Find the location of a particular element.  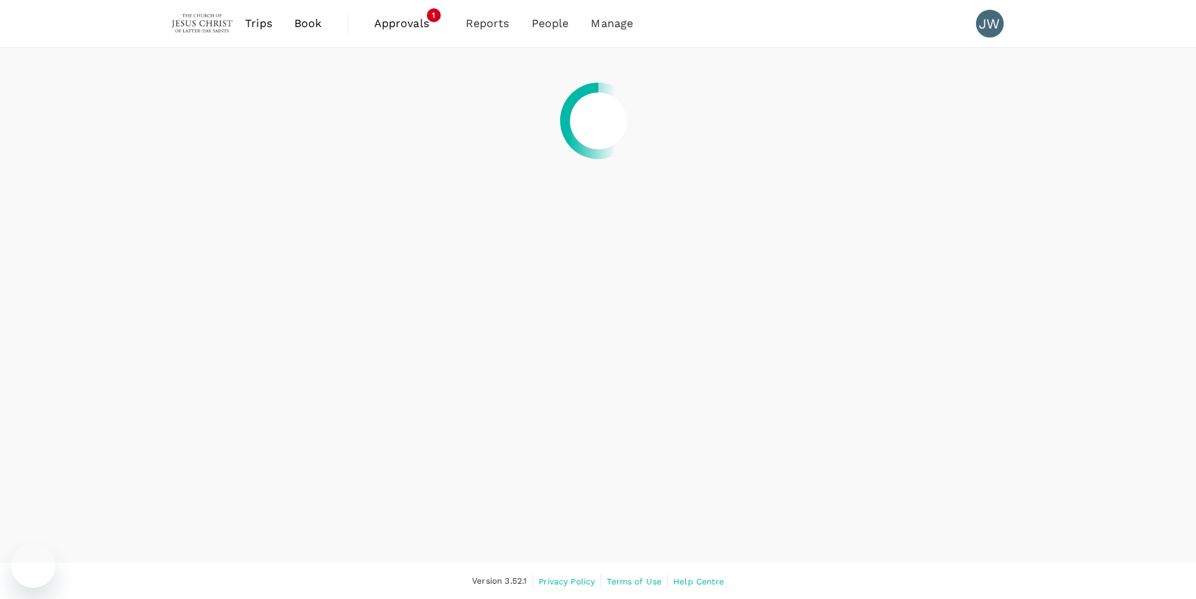

span: Help Centre is located at coordinates (699, 581).